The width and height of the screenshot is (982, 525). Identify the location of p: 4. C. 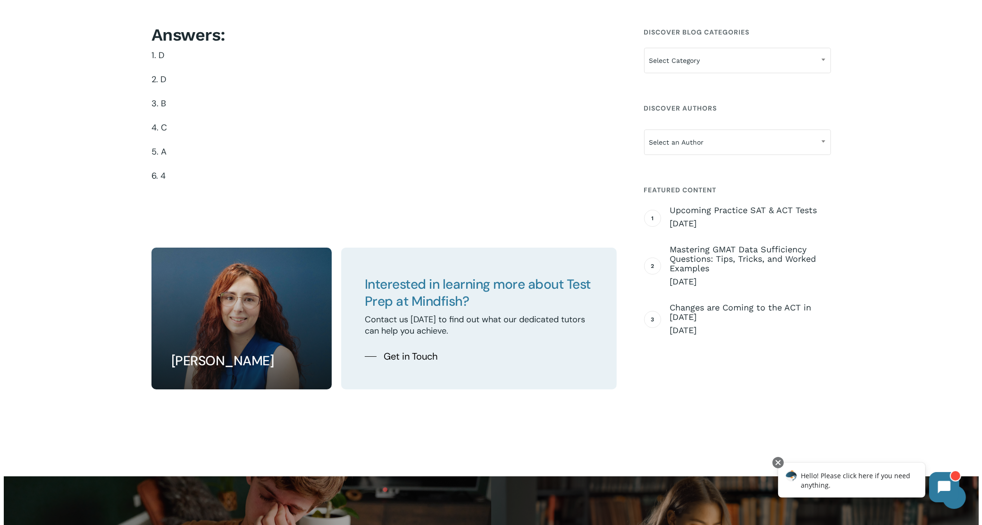
(384, 134).